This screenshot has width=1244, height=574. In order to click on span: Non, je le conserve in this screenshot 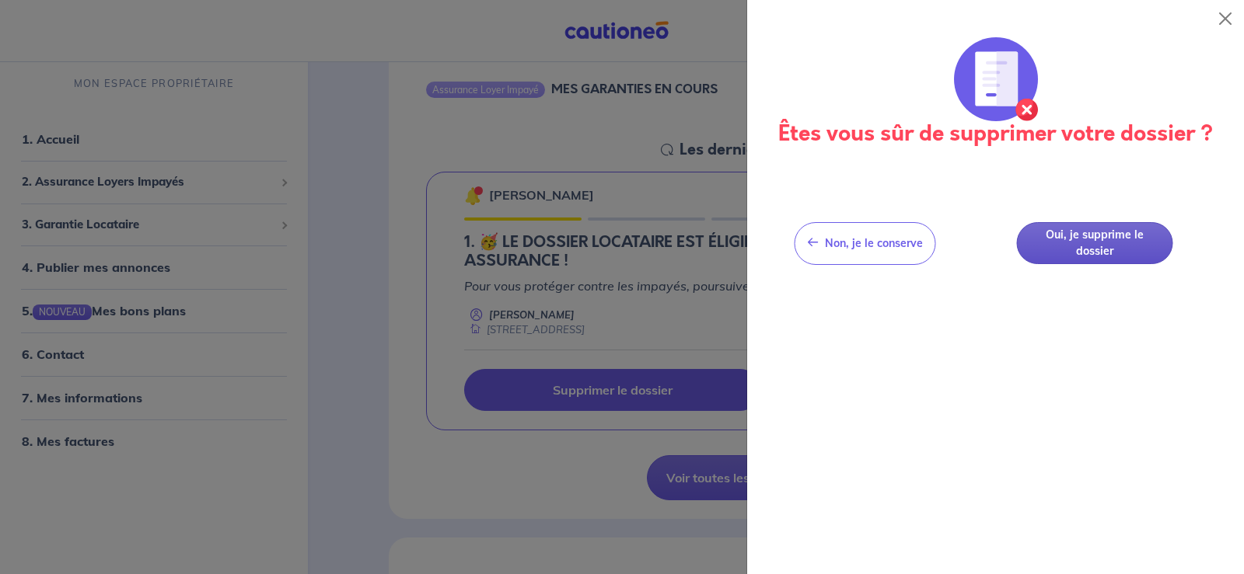, I will do `click(874, 243)`.